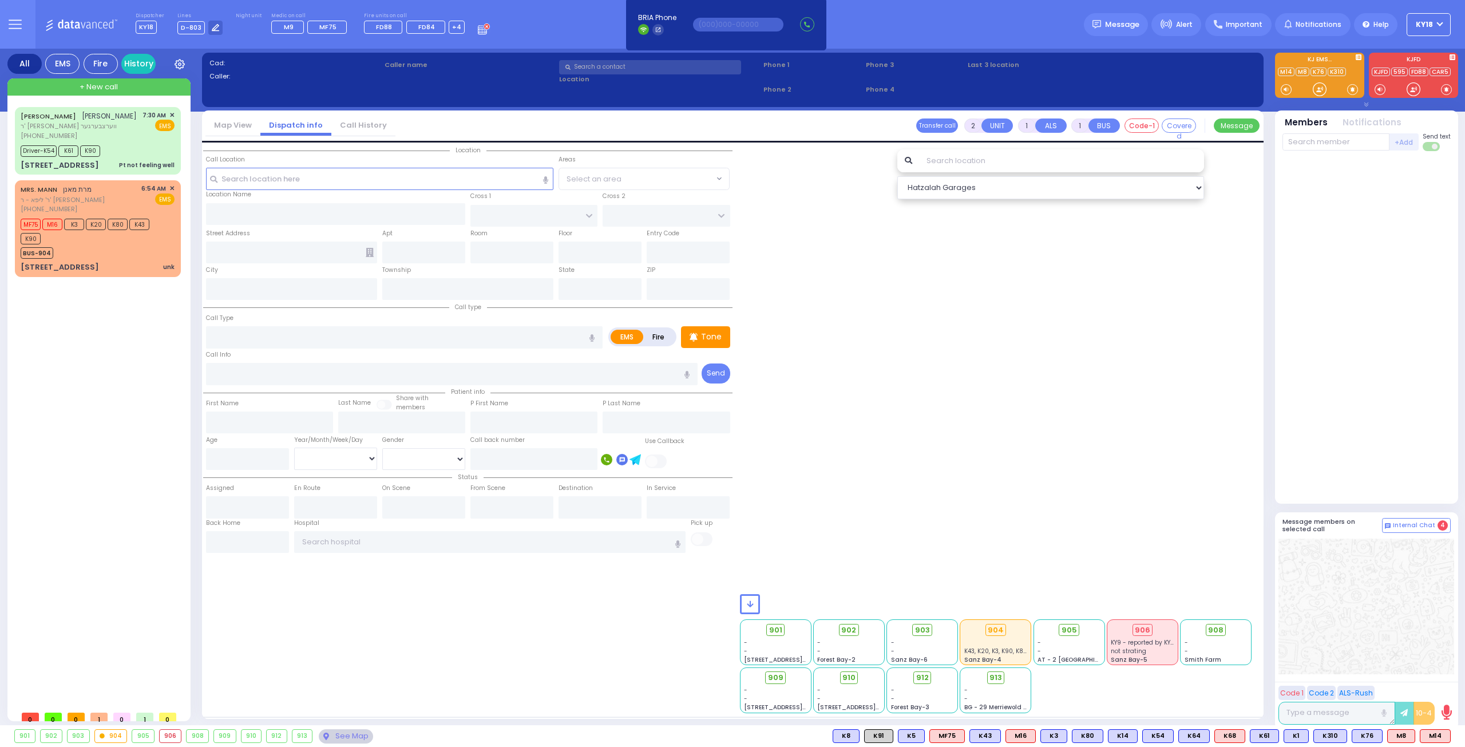  I want to click on input: Search a contact, so click(650, 67).